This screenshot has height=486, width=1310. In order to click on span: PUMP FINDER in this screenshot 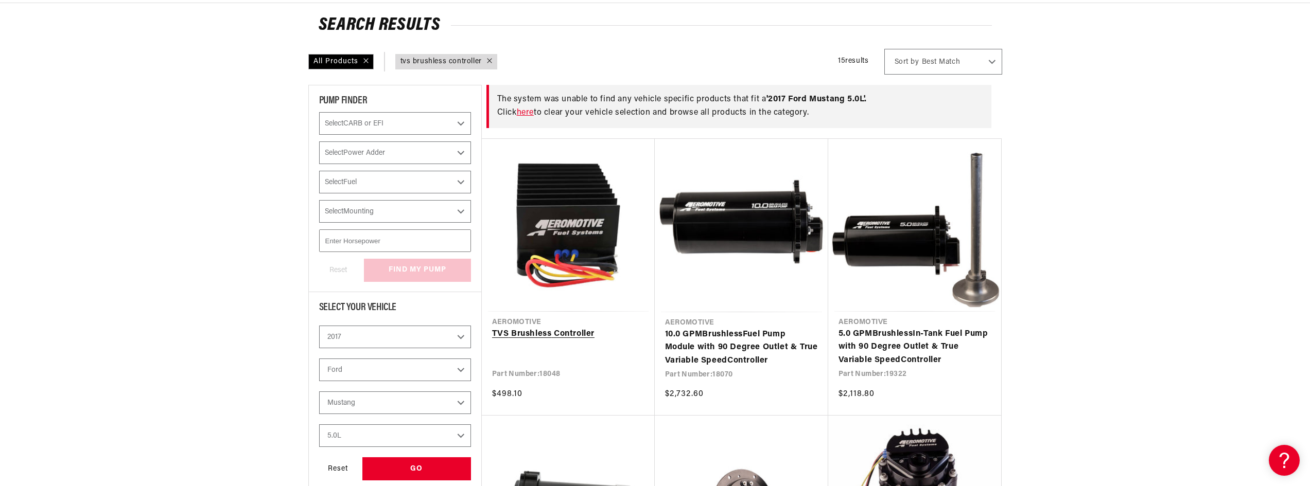, I will do `click(343, 101)`.